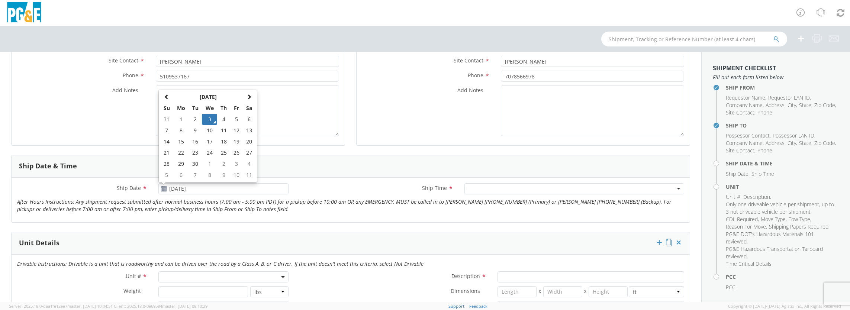  Describe the element at coordinates (789, 97) in the screenshot. I see `span: Requestor LAN ID` at that location.